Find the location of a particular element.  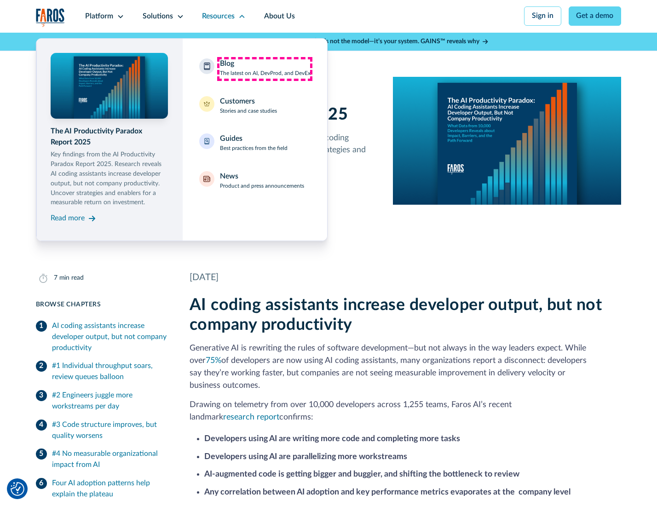

p: The latest on AI, DevProd, and DevEx is located at coordinates (265, 74).